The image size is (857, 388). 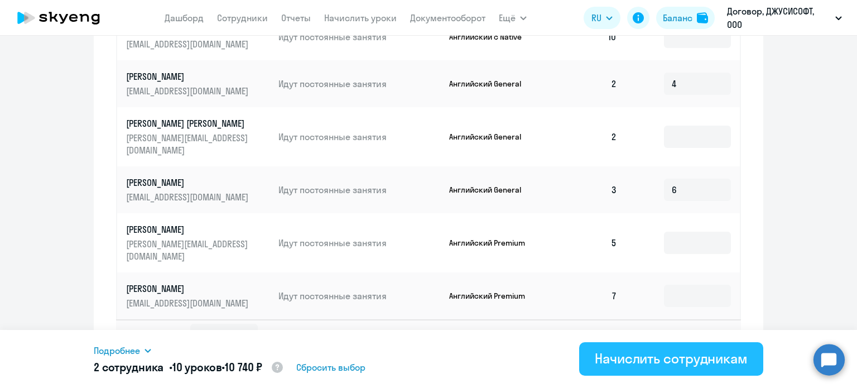 What do you see at coordinates (779, 18) in the screenshot?
I see `p: Договор, ДЖУСИСОФТ, ООО` at bounding box center [779, 18].